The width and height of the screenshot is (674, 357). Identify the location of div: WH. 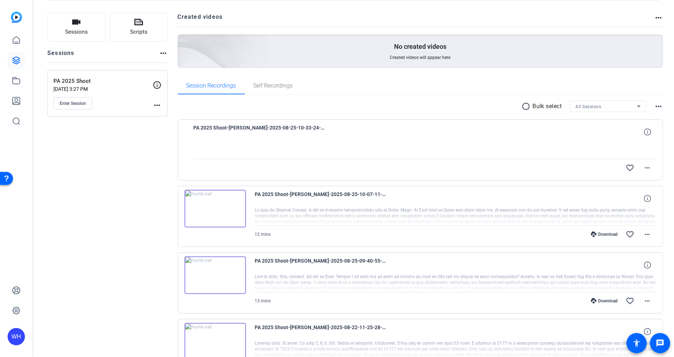
(16, 336).